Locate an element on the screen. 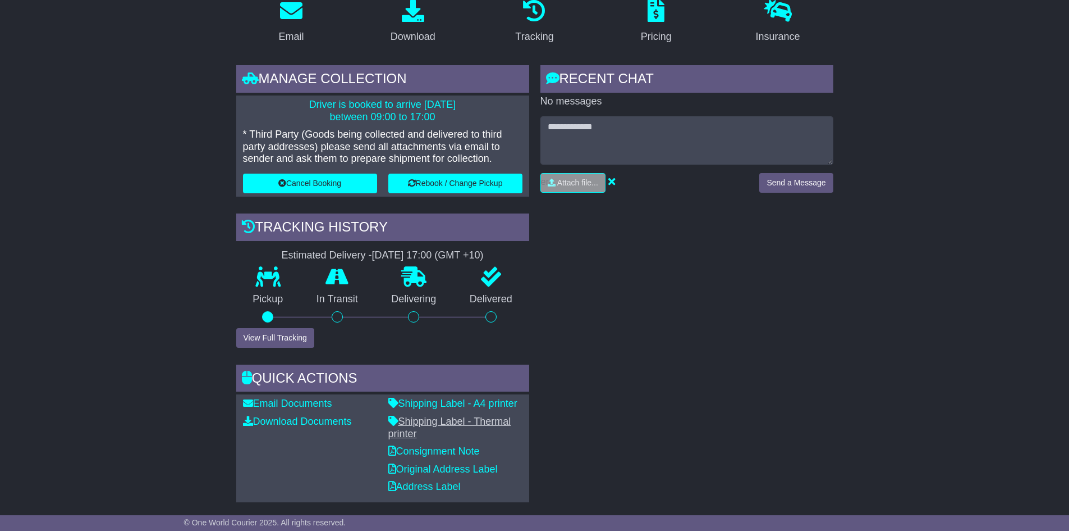 This screenshot has width=1069, height=531. button: Cancel Booking is located at coordinates (310, 183).